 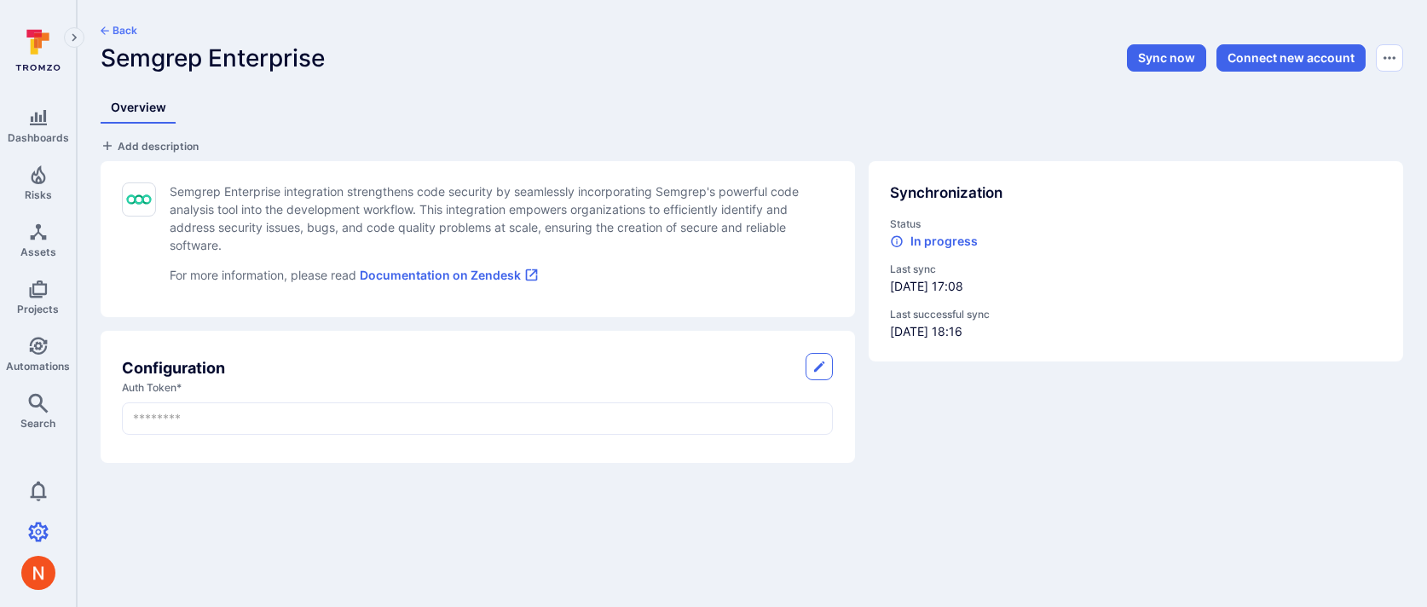 What do you see at coordinates (1291, 58) in the screenshot?
I see `button: Connect new account` at bounding box center [1291, 58].